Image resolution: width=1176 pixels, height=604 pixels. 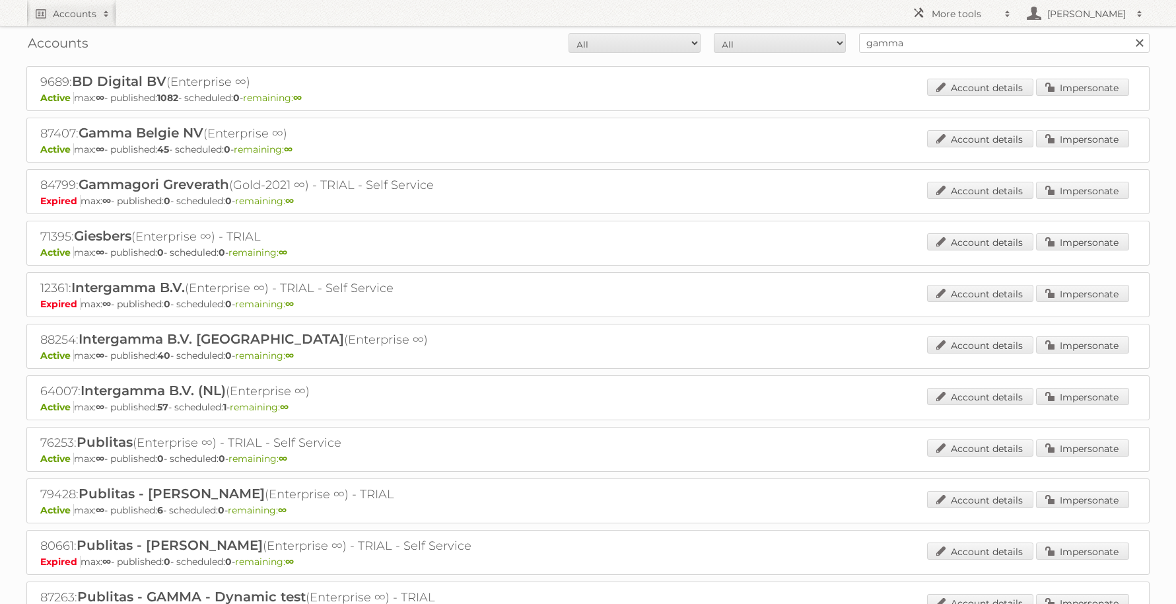 What do you see at coordinates (154, 184) in the screenshot?
I see `span: Gammagori Greverath` at bounding box center [154, 184].